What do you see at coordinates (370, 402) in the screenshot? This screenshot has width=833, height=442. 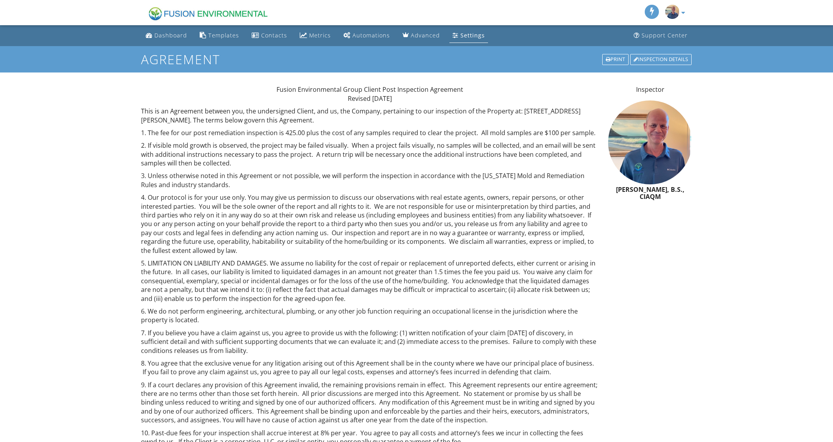 I see `p: 9. If a court declares any provision of this Agreement invalid, the remaining provisions remain i...` at bounding box center [370, 402].